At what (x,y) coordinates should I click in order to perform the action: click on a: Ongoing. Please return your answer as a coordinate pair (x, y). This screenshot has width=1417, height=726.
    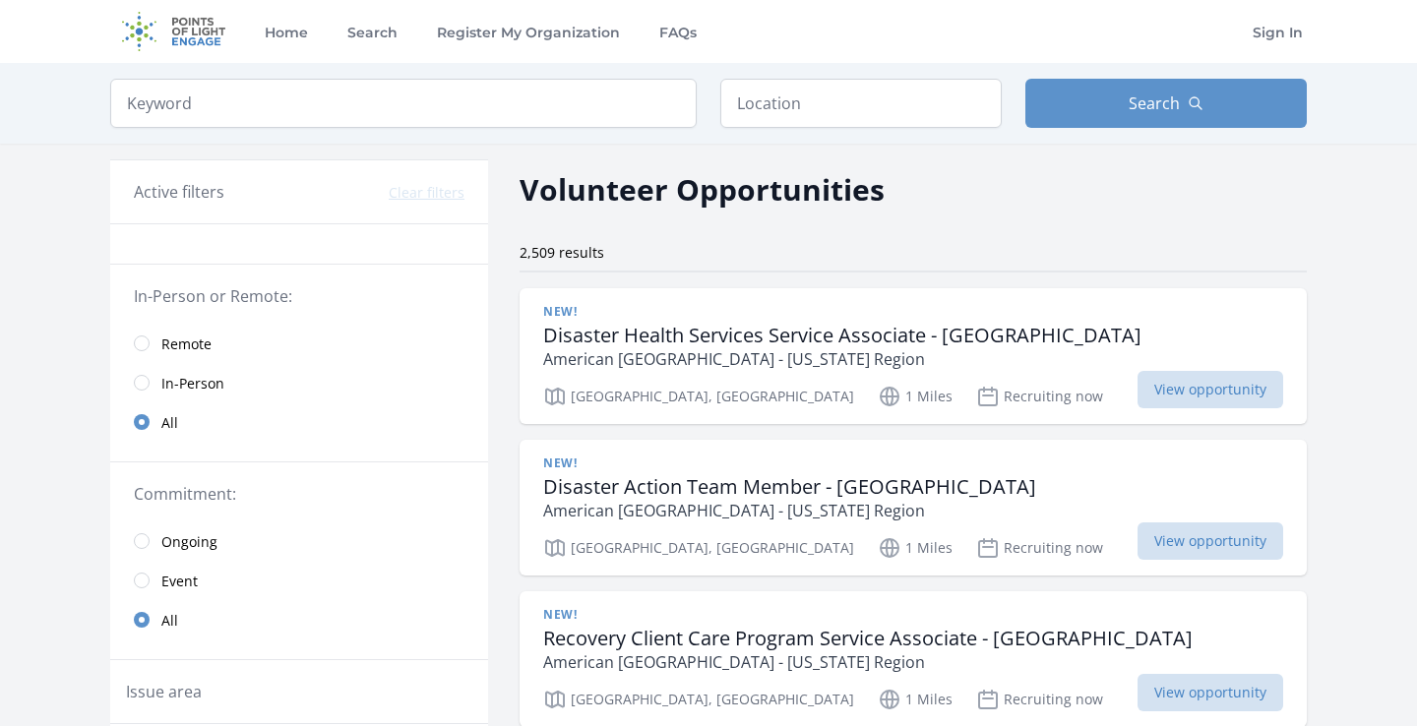
    Looking at the image, I should click on (299, 541).